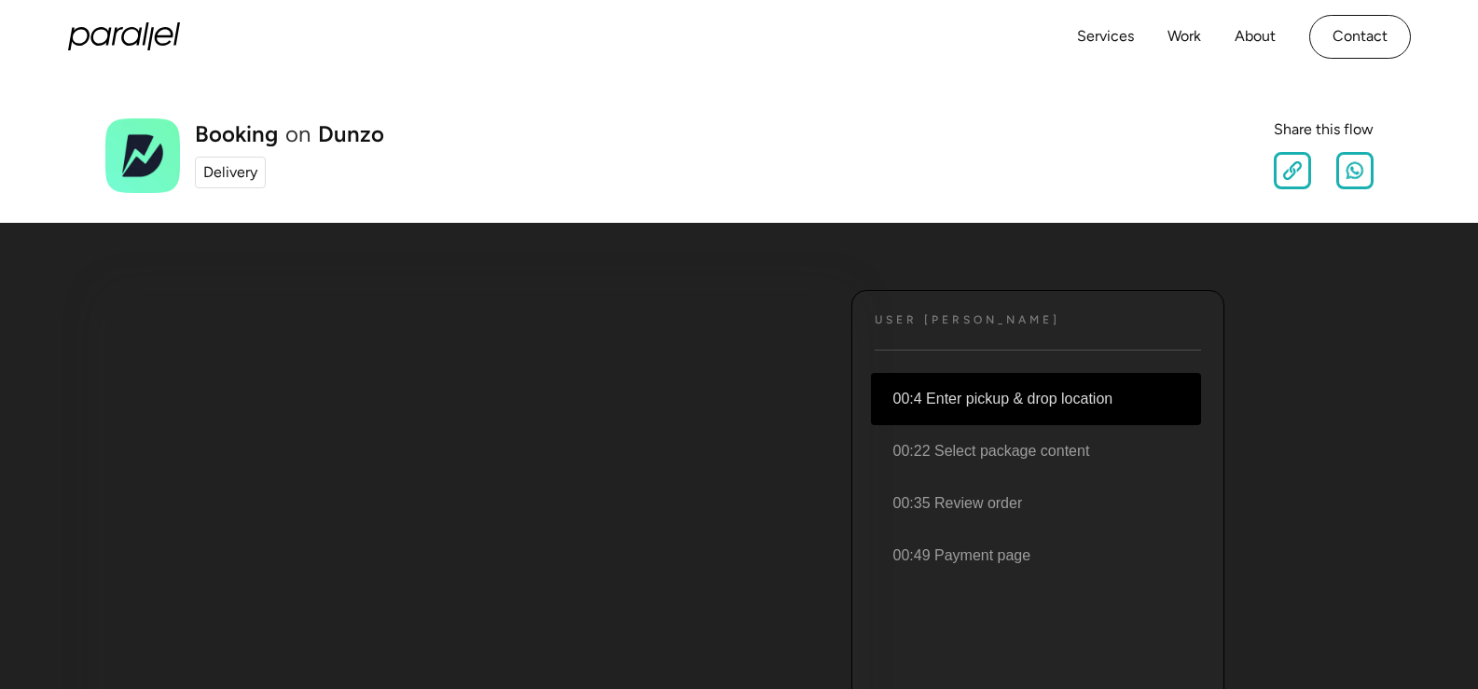 The image size is (1478, 689). What do you see at coordinates (351, 134) in the screenshot?
I see `a: Dunzo` at bounding box center [351, 134].